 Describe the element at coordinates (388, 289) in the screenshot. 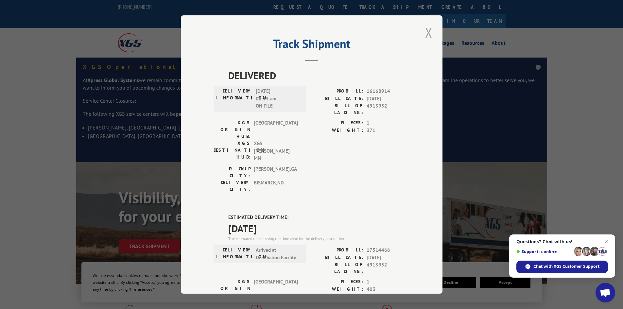

I see `span: 403` at that location.